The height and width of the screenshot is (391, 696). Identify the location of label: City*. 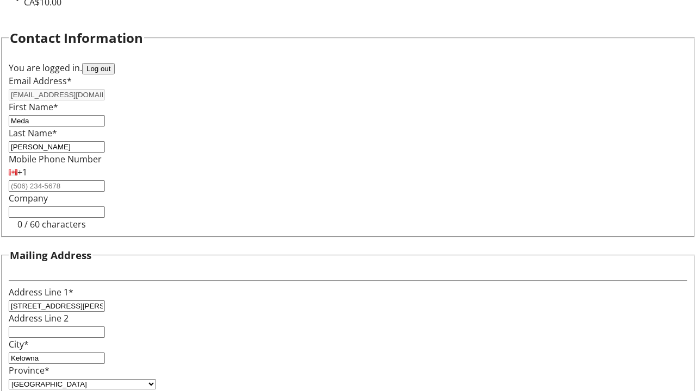
(18, 345).